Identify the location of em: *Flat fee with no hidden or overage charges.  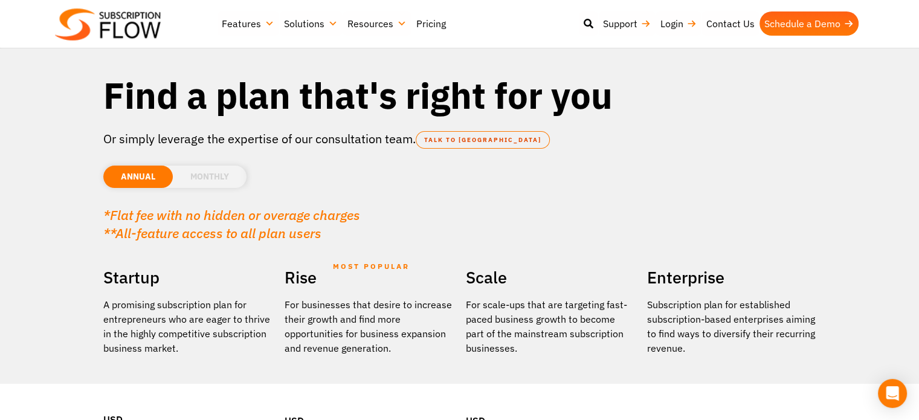
(231, 214).